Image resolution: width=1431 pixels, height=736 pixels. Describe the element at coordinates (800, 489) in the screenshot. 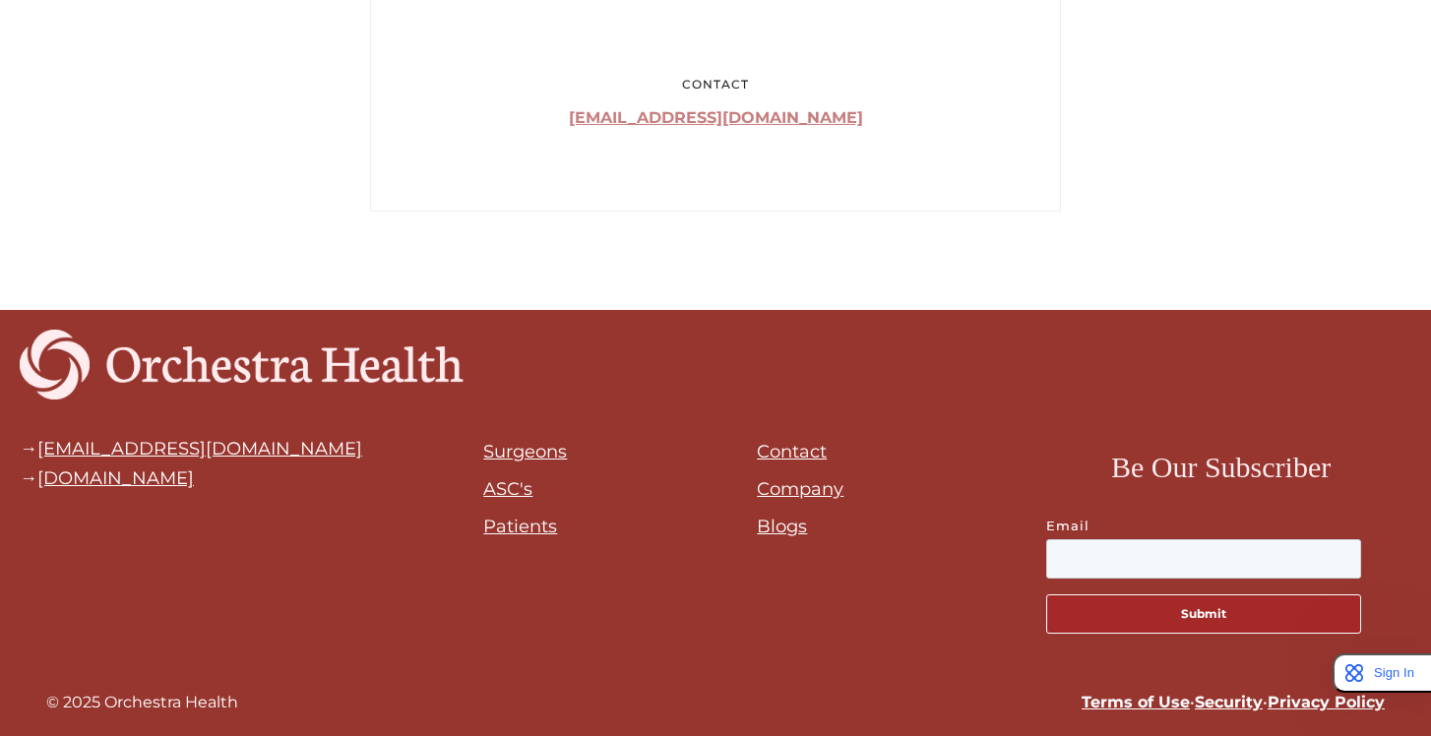

I see `a: Company` at that location.